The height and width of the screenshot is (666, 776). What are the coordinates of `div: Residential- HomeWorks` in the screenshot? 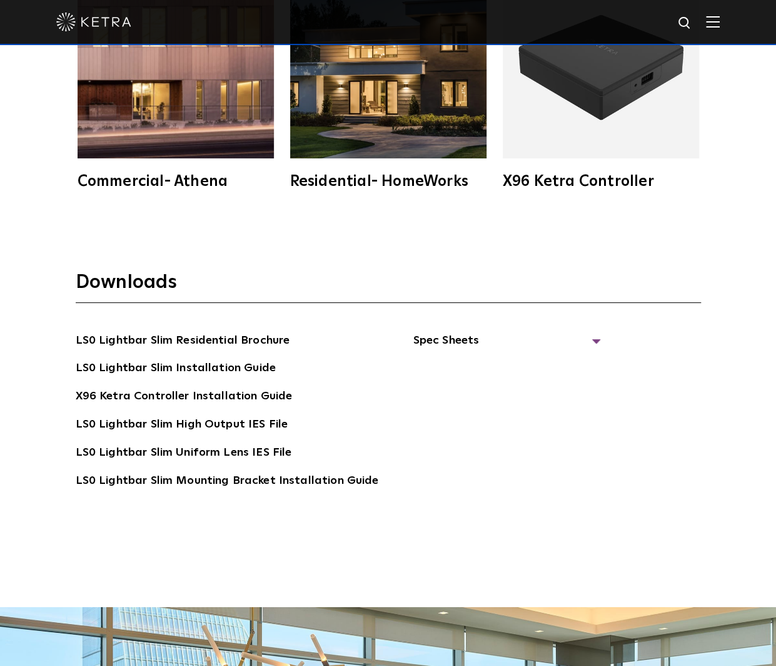 It's located at (388, 181).